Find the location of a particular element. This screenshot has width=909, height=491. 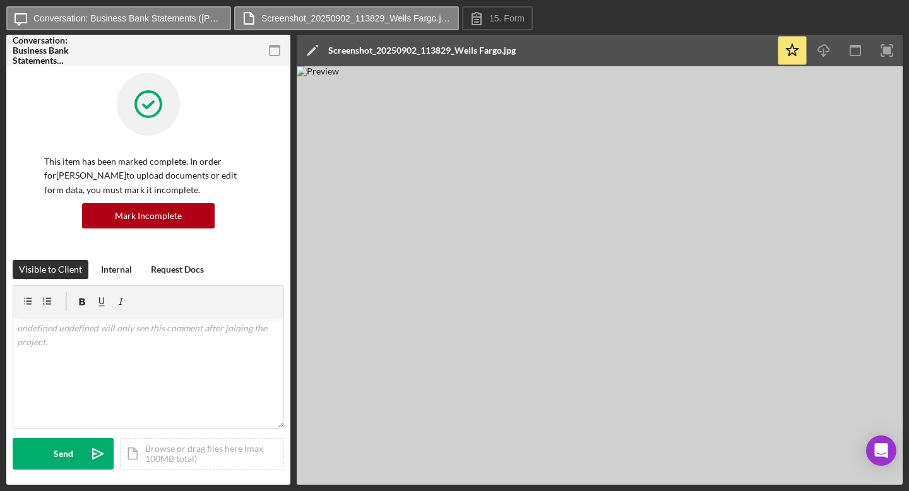

div: Send is located at coordinates (63, 454).